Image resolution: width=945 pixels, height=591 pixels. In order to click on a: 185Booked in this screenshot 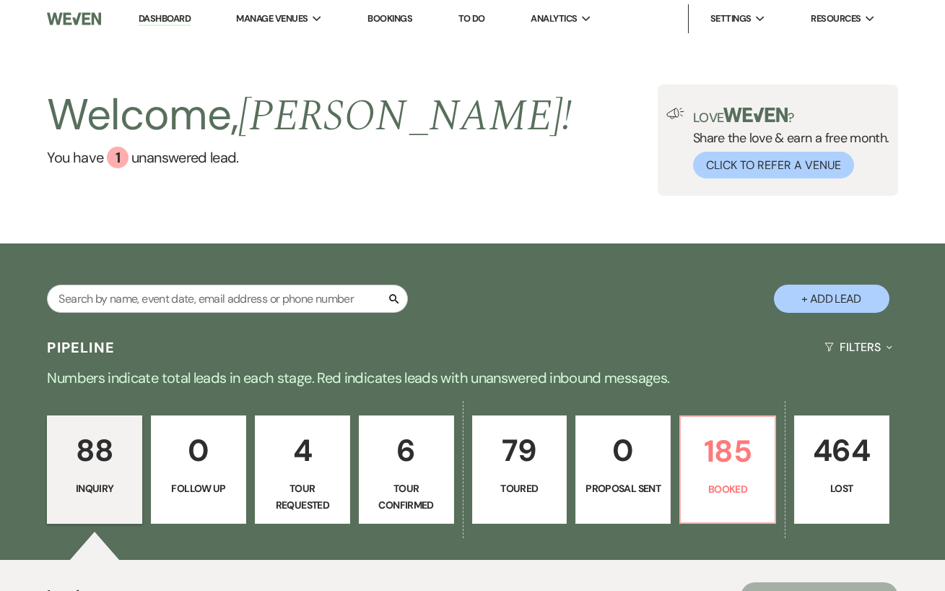, I will do `click(728, 469)`.